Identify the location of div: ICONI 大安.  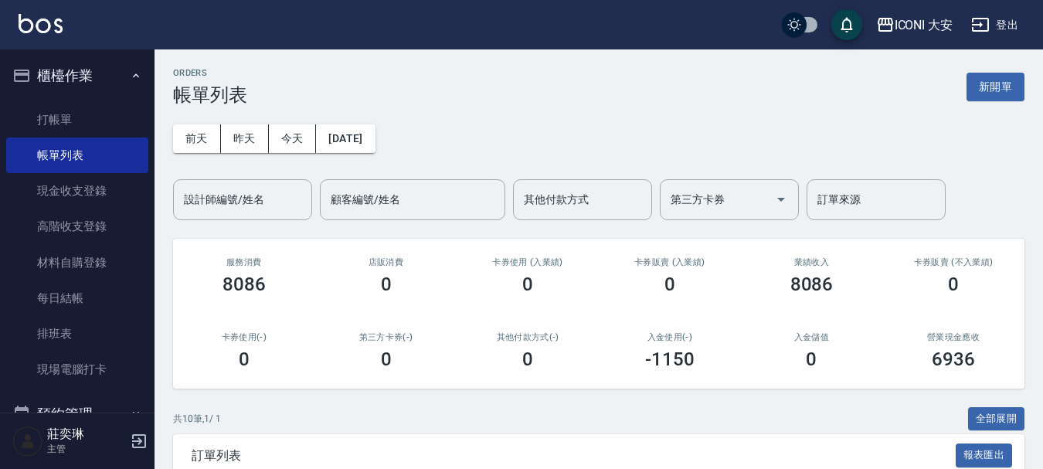
(924, 25).